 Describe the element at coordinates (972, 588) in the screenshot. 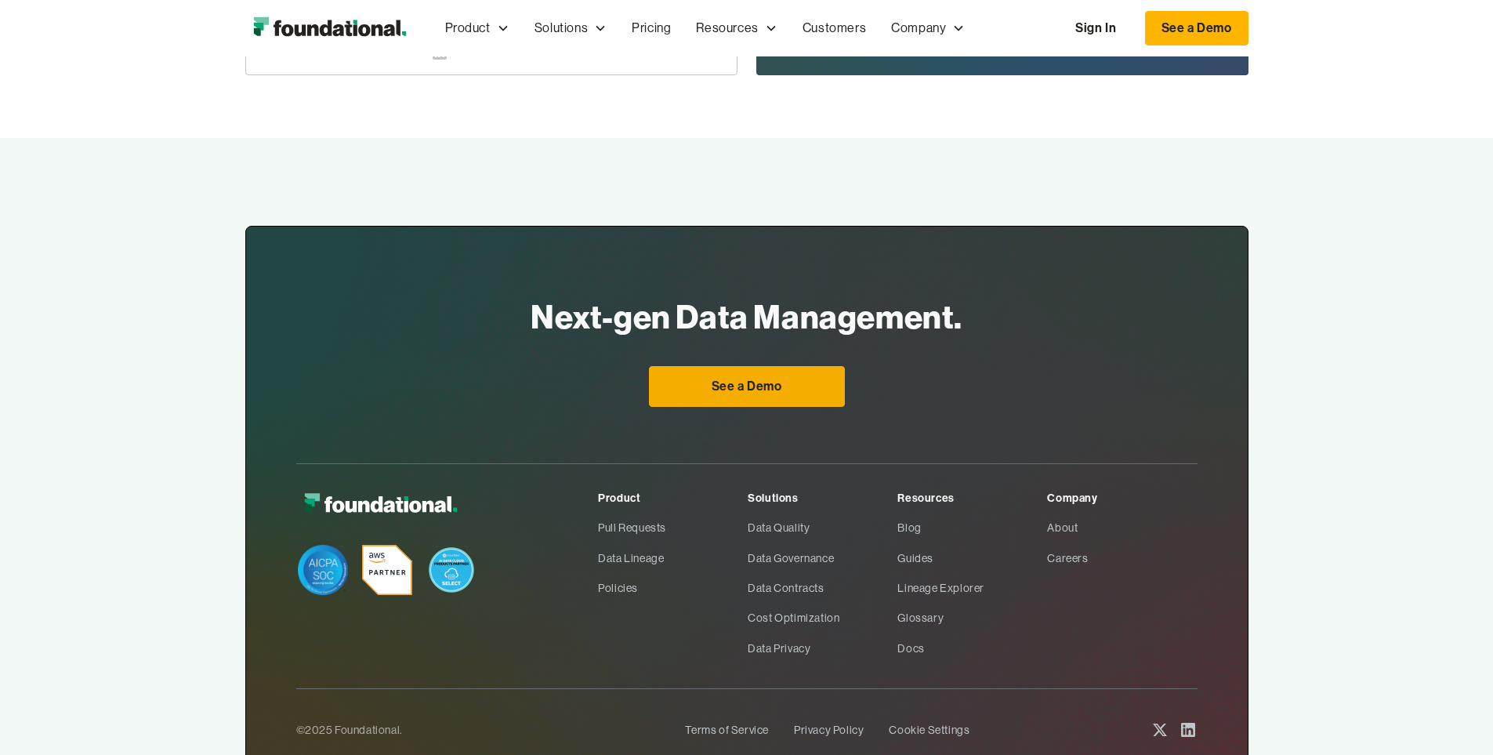

I see `a: Lineage Explorer` at that location.